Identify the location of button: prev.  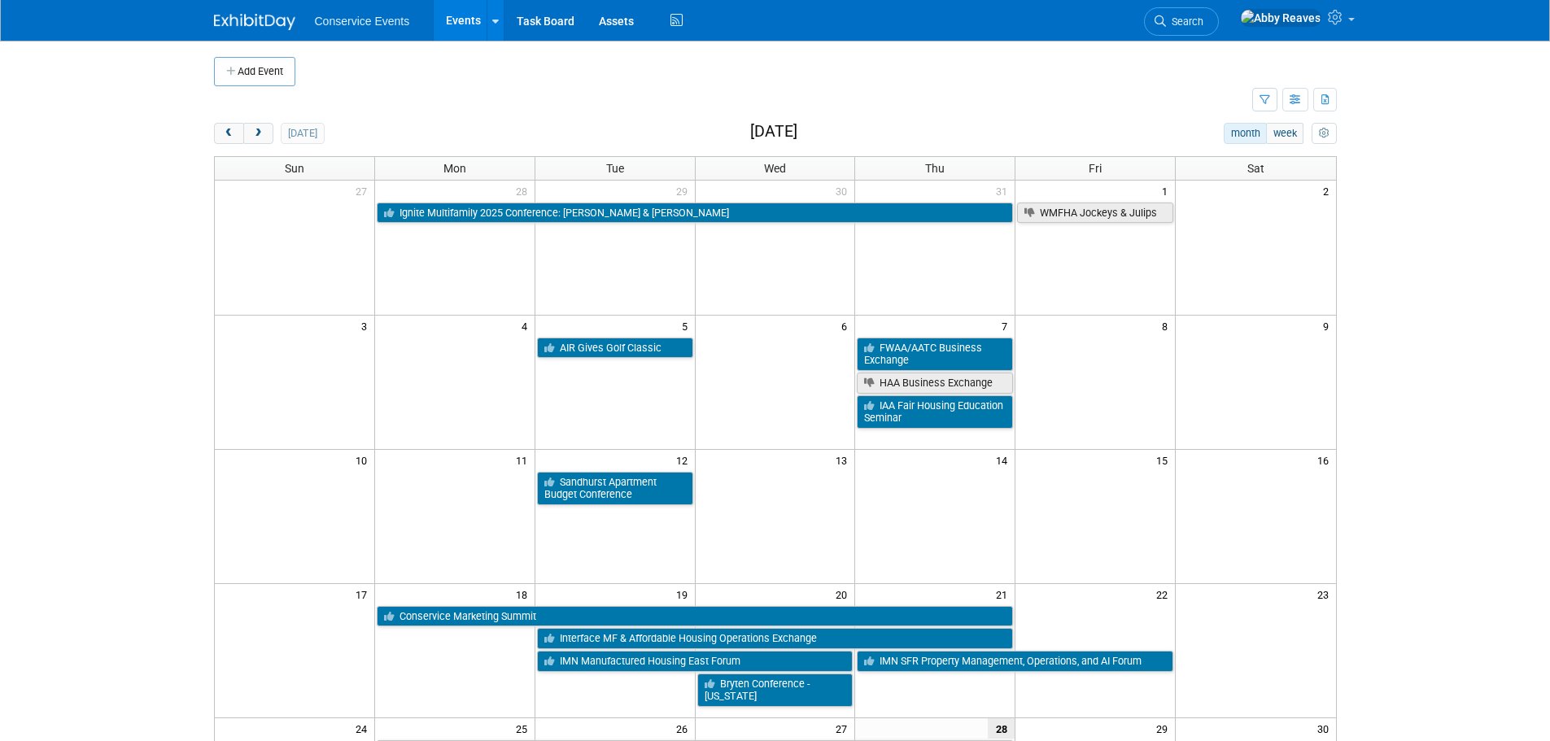
(229, 133).